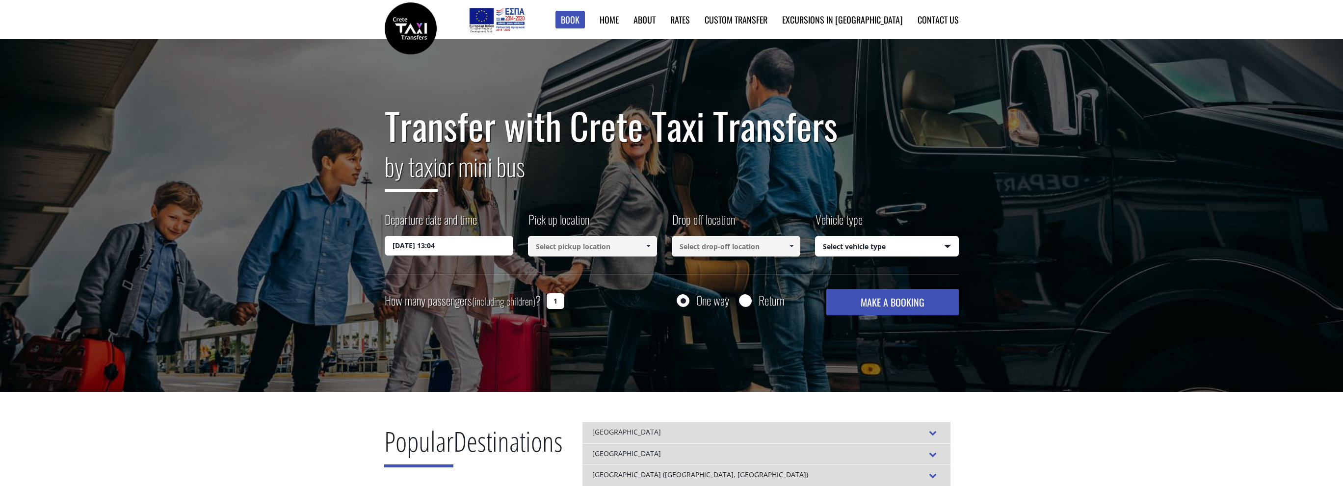 The width and height of the screenshot is (1343, 486). I want to click on a: Book, so click(570, 20).